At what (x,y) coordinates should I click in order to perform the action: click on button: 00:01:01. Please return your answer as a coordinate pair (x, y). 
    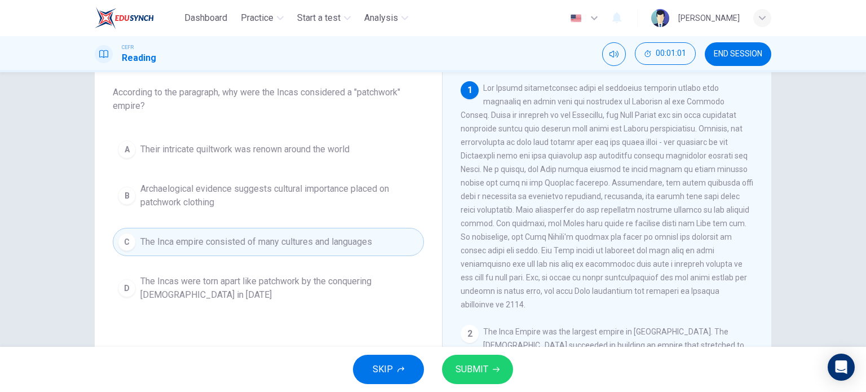
    Looking at the image, I should click on (665, 54).